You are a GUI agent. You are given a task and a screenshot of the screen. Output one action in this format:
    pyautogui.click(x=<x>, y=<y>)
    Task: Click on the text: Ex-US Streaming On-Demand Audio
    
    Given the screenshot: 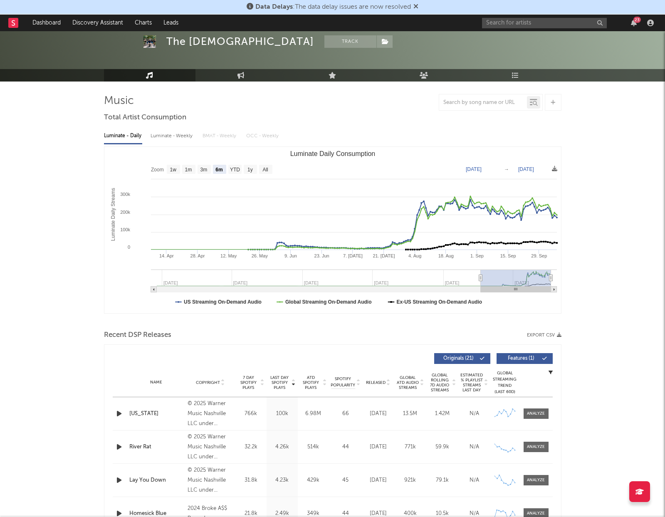 What is the action you would take?
    pyautogui.click(x=439, y=302)
    